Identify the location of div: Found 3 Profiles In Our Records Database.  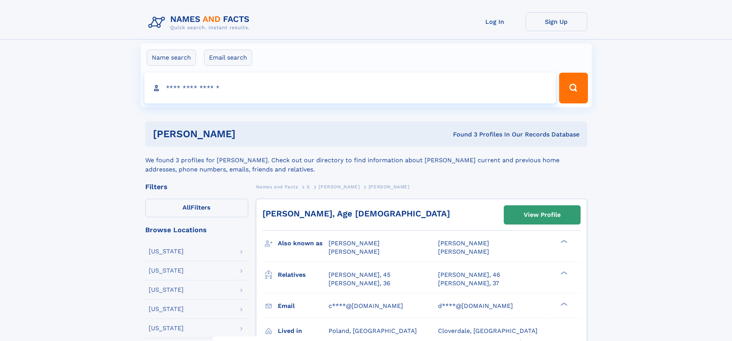
(462, 134).